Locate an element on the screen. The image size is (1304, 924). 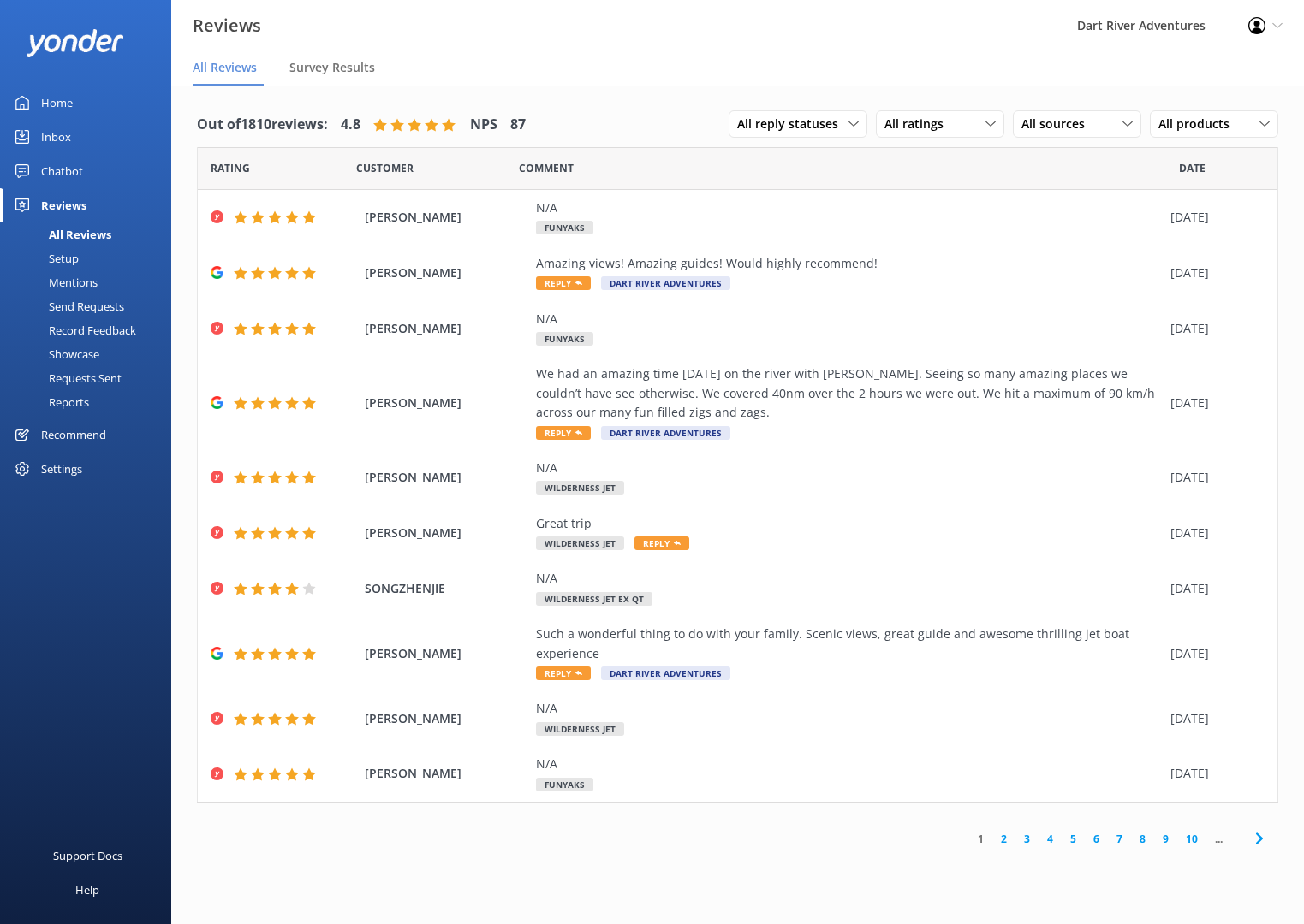
span: All products is located at coordinates (1199, 124).